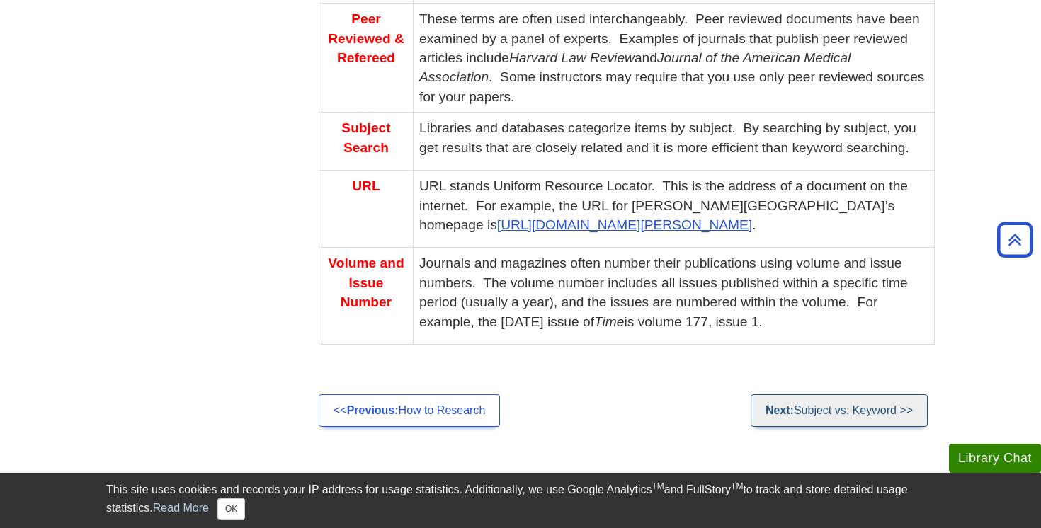 This screenshot has height=528, width=1041. What do you see at coordinates (366, 186) in the screenshot?
I see `b: URL` at bounding box center [366, 186].